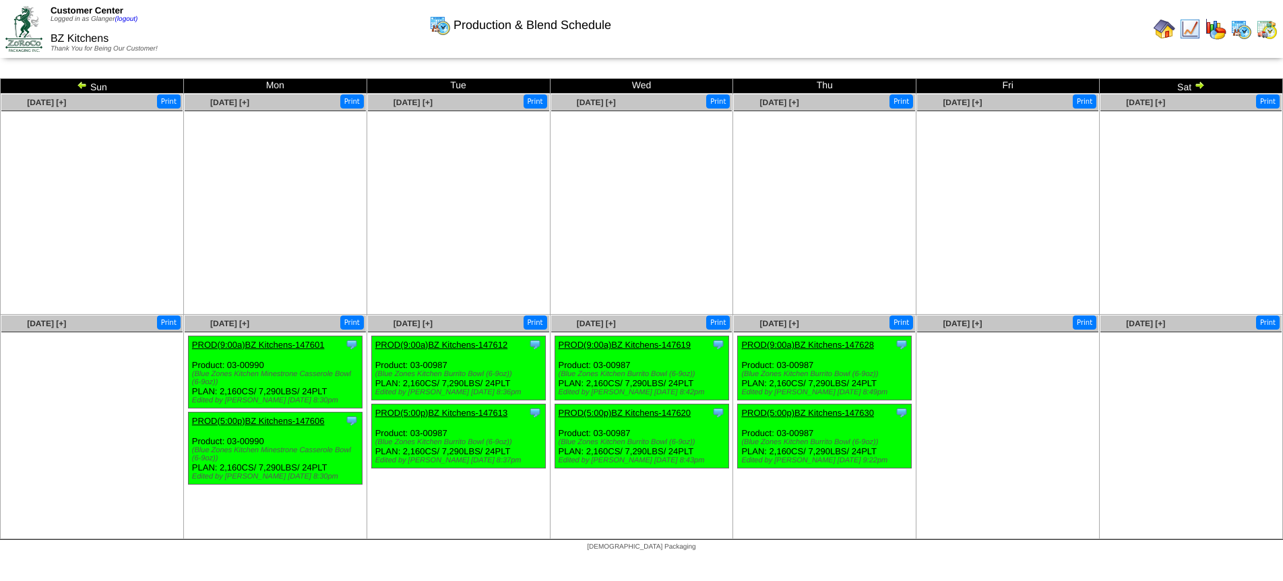 This screenshot has height=581, width=1283. I want to click on td: Thu, so click(825, 86).